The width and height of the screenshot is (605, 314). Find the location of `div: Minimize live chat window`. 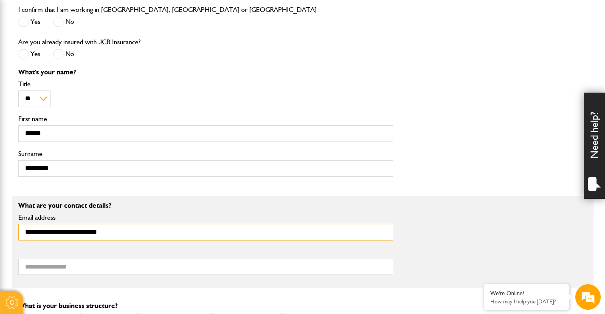

div: Minimize live chat window is located at coordinates (150, 14).